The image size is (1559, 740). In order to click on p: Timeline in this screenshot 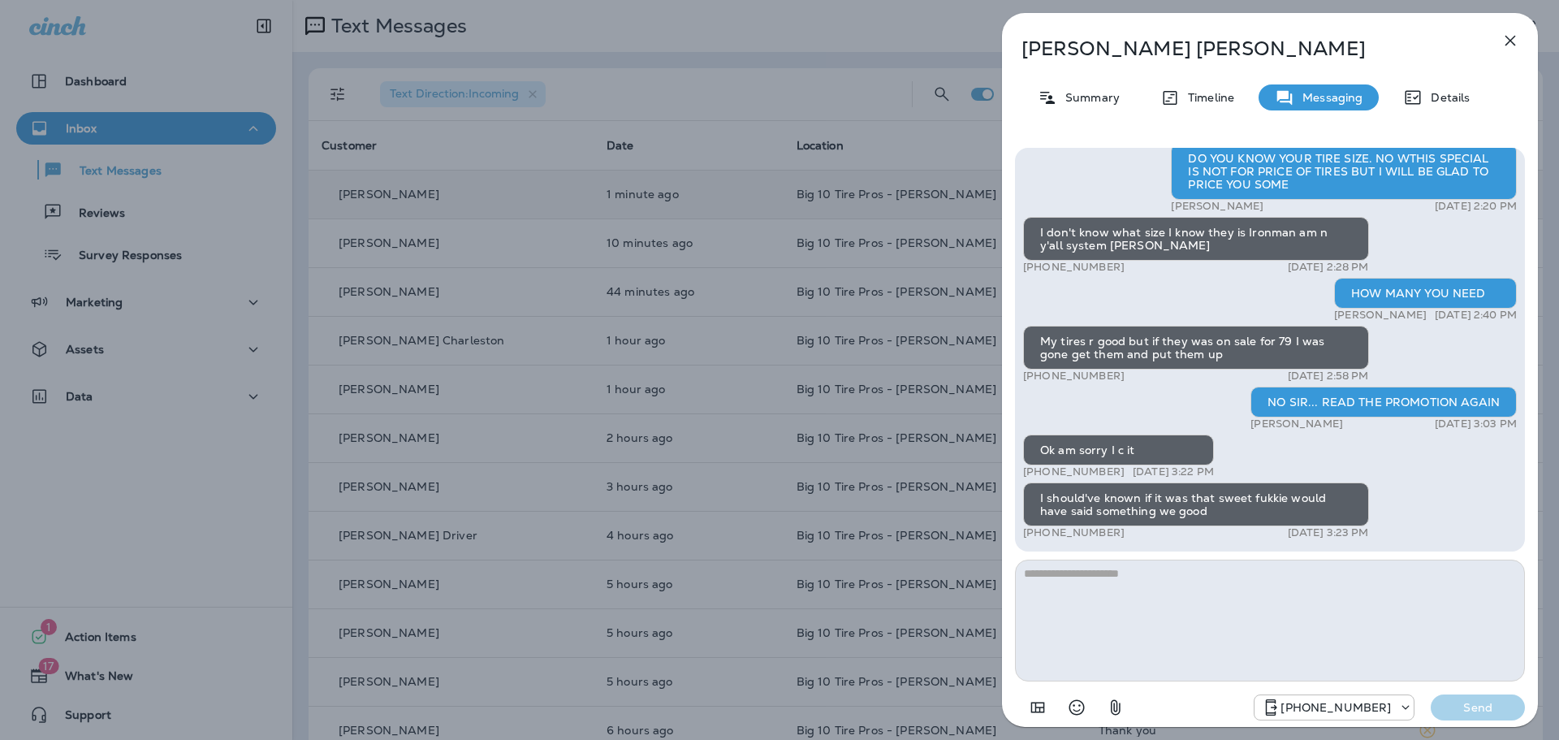, I will do `click(1206, 97)`.